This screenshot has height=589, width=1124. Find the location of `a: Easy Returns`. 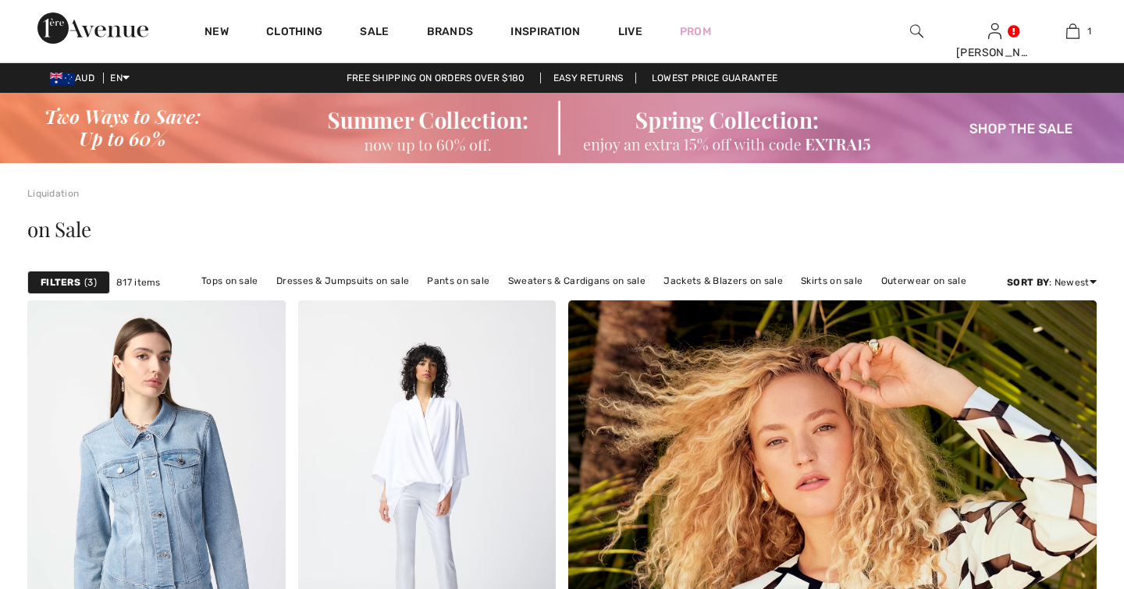

a: Easy Returns is located at coordinates (588, 78).